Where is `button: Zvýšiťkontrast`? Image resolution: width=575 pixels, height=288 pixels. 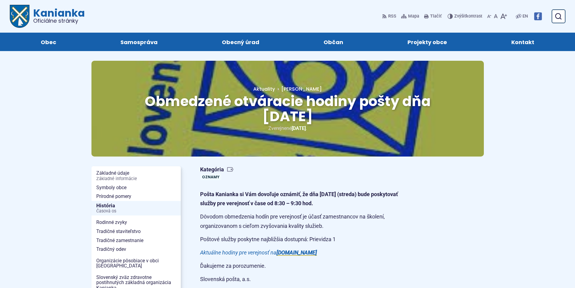 button: Zvýšiťkontrast is located at coordinates (465, 16).